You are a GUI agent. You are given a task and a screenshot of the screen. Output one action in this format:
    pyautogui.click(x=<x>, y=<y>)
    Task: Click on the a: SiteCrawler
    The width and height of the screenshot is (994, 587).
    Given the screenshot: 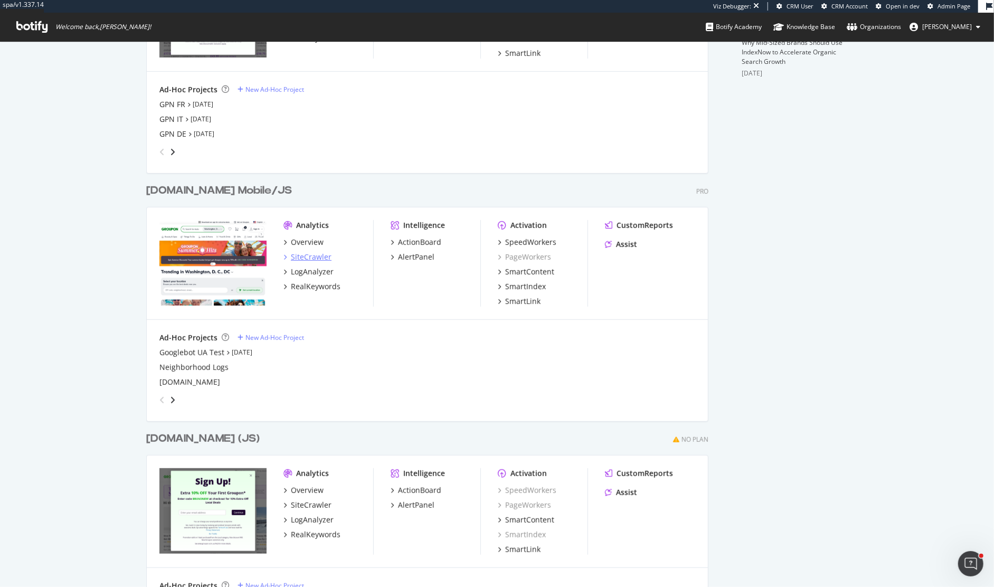 What is the action you would take?
    pyautogui.click(x=307, y=257)
    